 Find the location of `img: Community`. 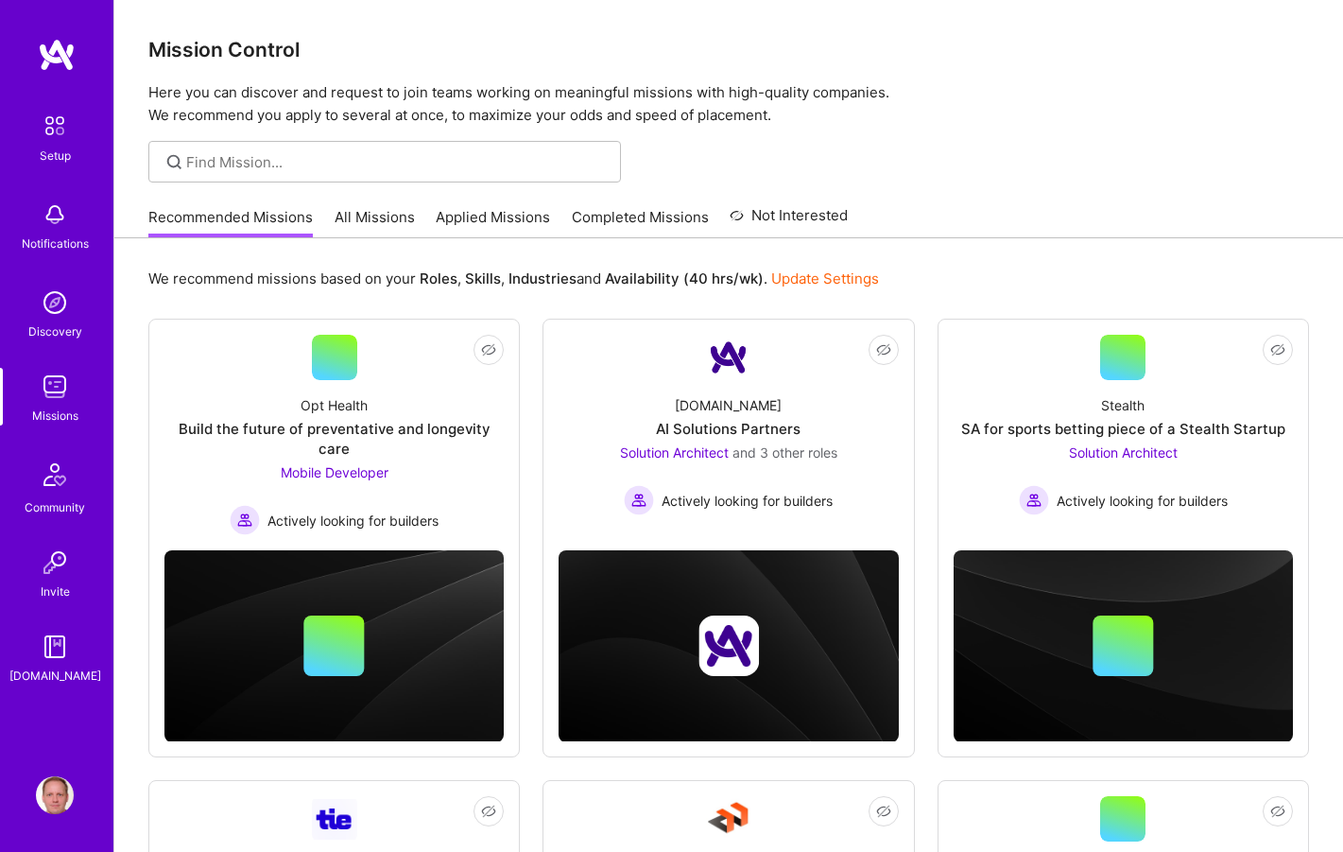

img: Community is located at coordinates (55, 474).